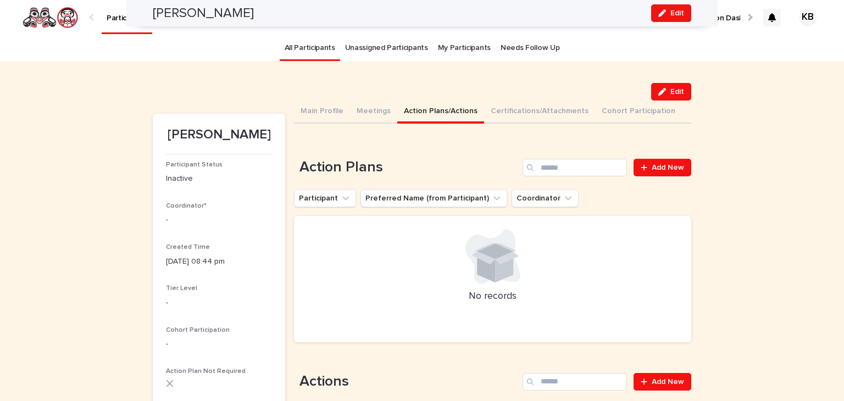  I want to click on span: Action Plan Not Required, so click(205, 371).